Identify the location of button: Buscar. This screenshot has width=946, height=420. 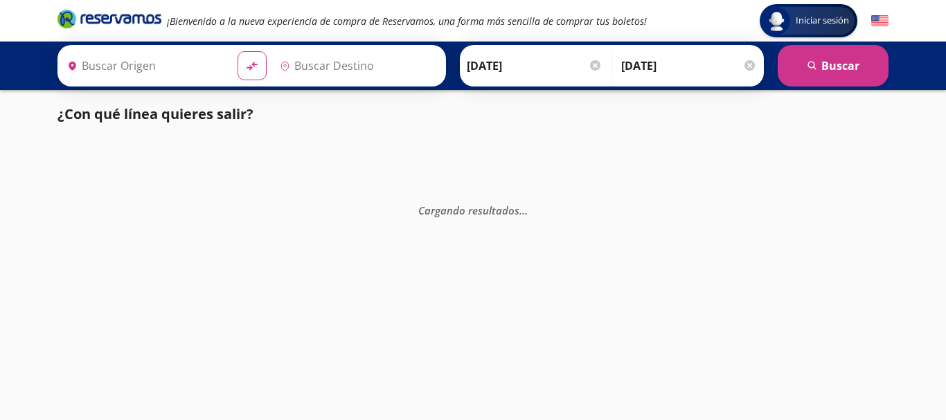
(833, 66).